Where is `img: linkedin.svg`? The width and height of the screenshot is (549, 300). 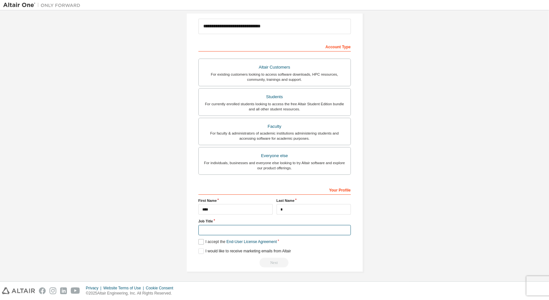 img: linkedin.svg is located at coordinates (63, 290).